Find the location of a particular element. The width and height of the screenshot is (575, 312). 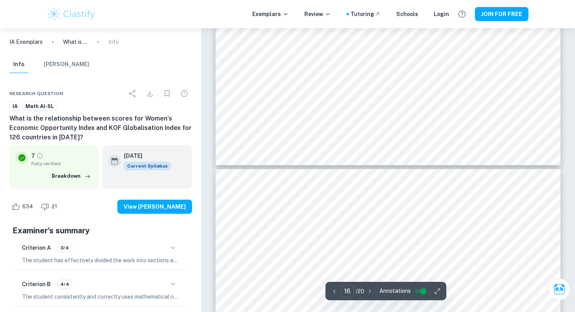

span: 21 is located at coordinates (54, 206).